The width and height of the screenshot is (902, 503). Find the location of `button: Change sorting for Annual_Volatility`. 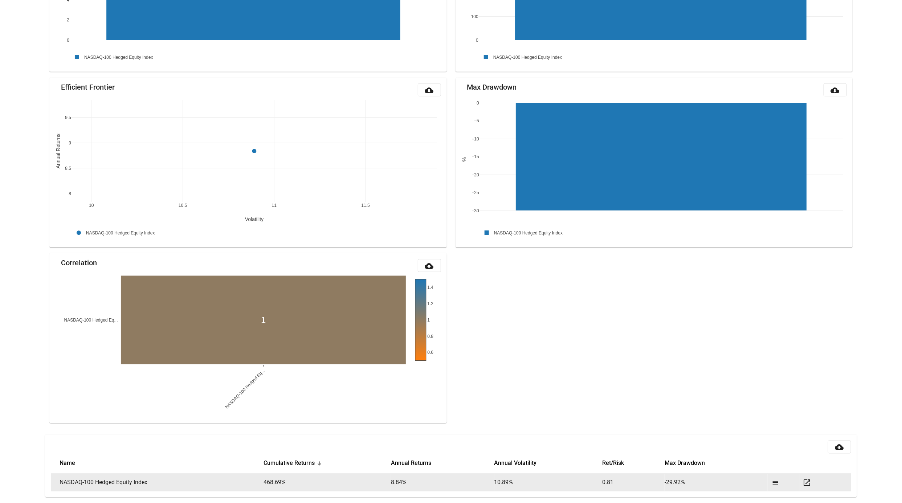

button: Change sorting for Annual_Volatility is located at coordinates (515, 463).